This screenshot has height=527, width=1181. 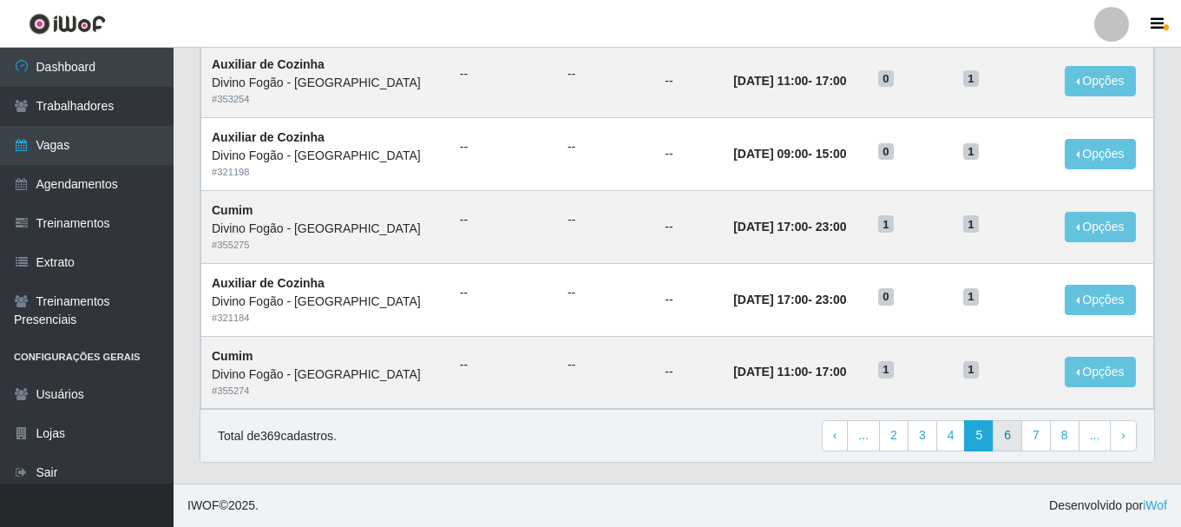 What do you see at coordinates (203, 505) in the screenshot?
I see `span: IWOF` at bounding box center [203, 505].